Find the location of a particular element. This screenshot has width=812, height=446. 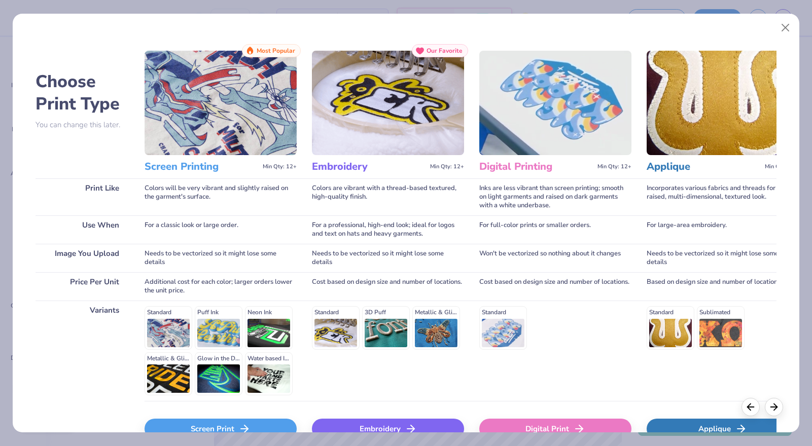

div: Based on design size and number of locations. is located at coordinates (723, 287).